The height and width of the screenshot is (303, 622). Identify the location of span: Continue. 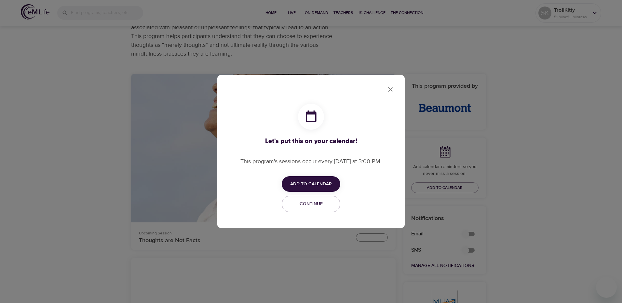
(311, 204).